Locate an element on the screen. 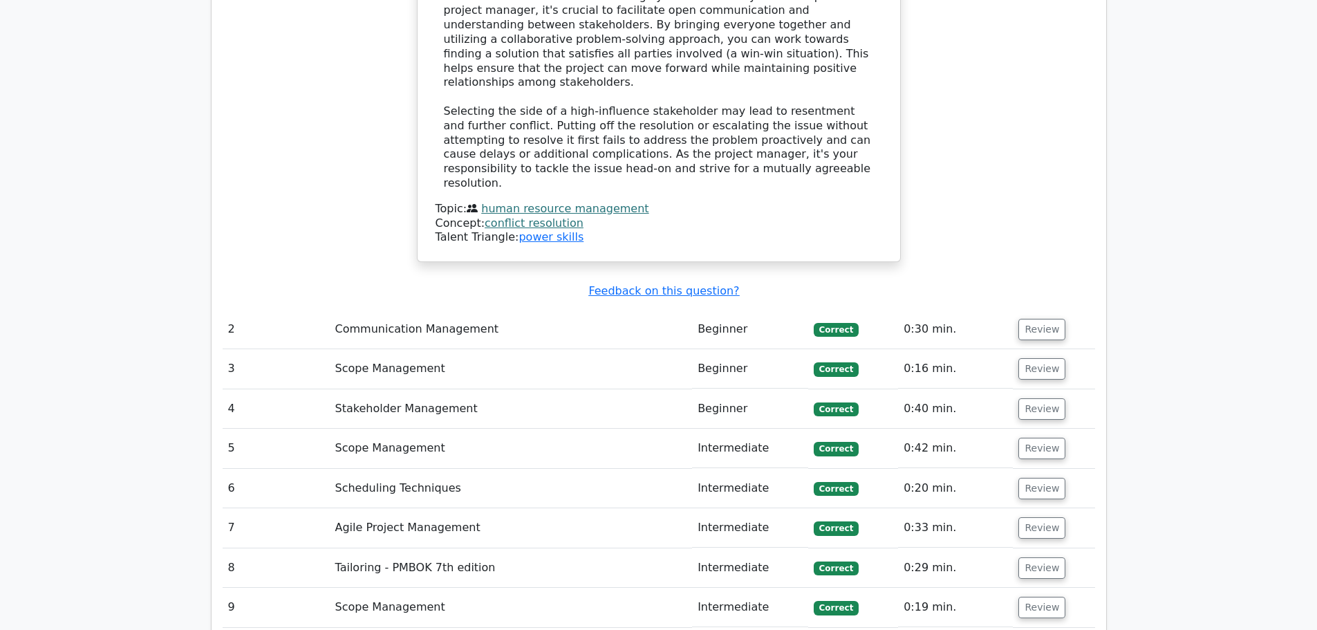 The image size is (1317, 630). td: 0:16 min. is located at coordinates (956, 369).